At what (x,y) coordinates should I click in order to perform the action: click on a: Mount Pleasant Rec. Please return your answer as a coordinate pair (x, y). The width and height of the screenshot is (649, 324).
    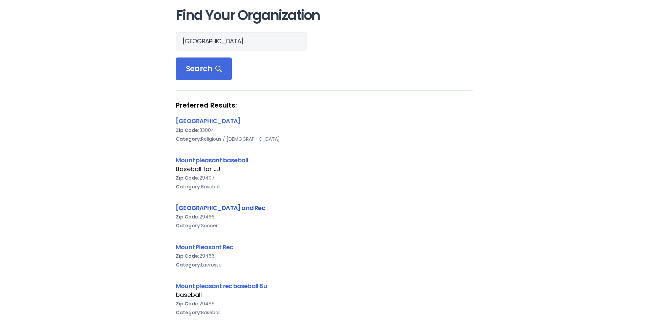
    Looking at the image, I should click on (204, 247).